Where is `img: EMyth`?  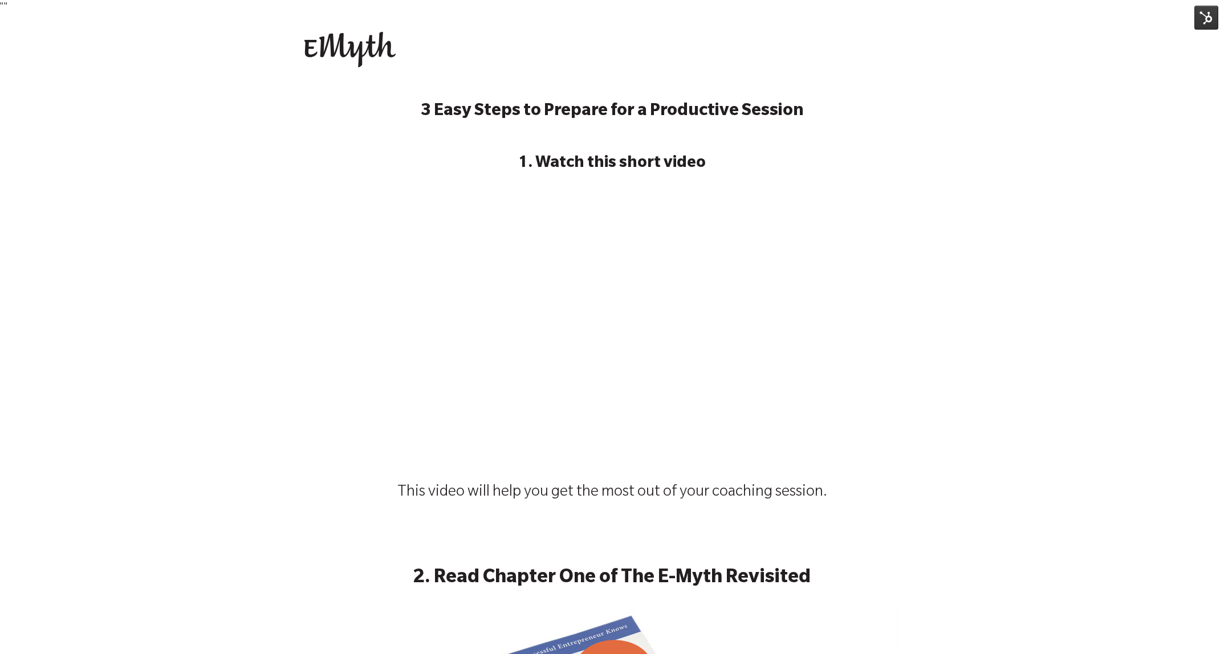 img: EMyth is located at coordinates (350, 50).